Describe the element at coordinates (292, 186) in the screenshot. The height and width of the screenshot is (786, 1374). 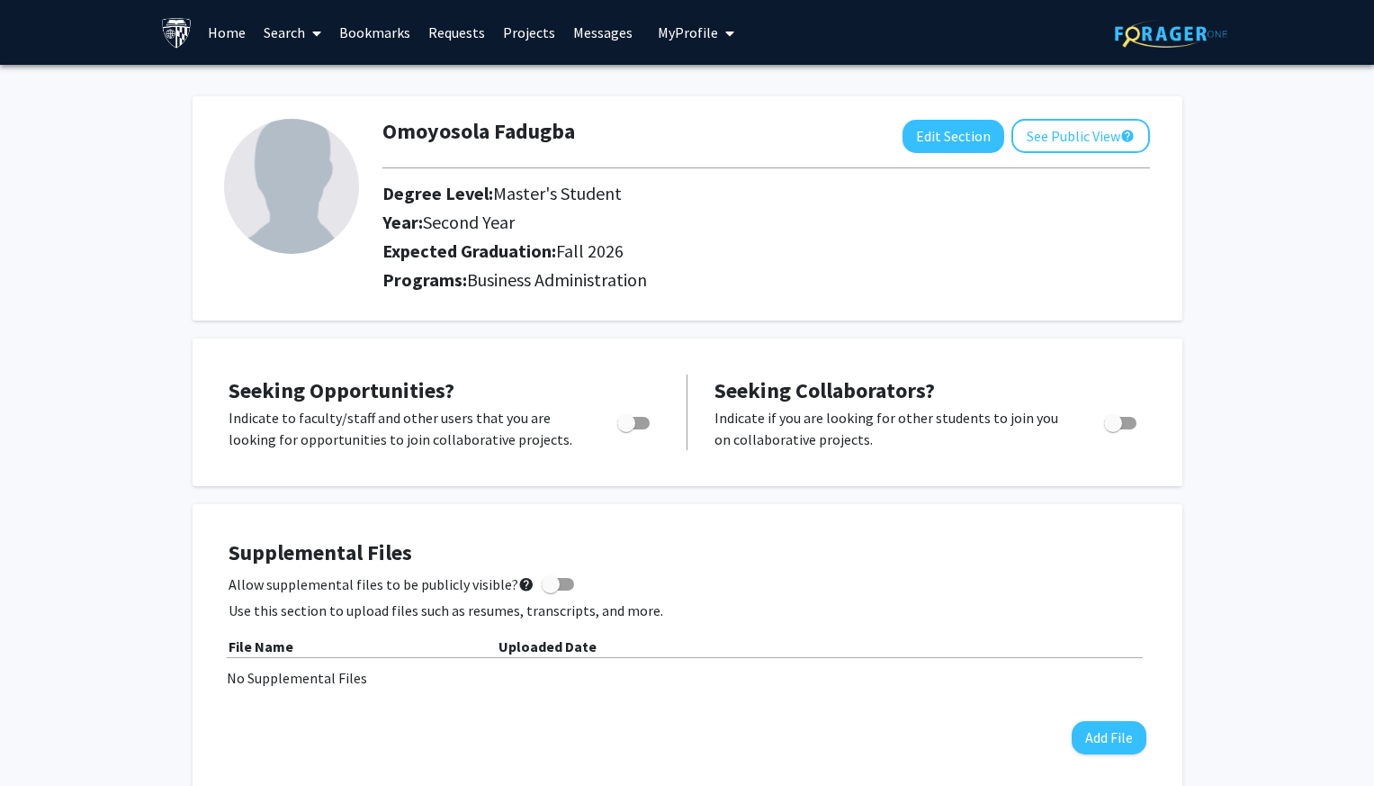
I see `img: Profile Picture` at that location.